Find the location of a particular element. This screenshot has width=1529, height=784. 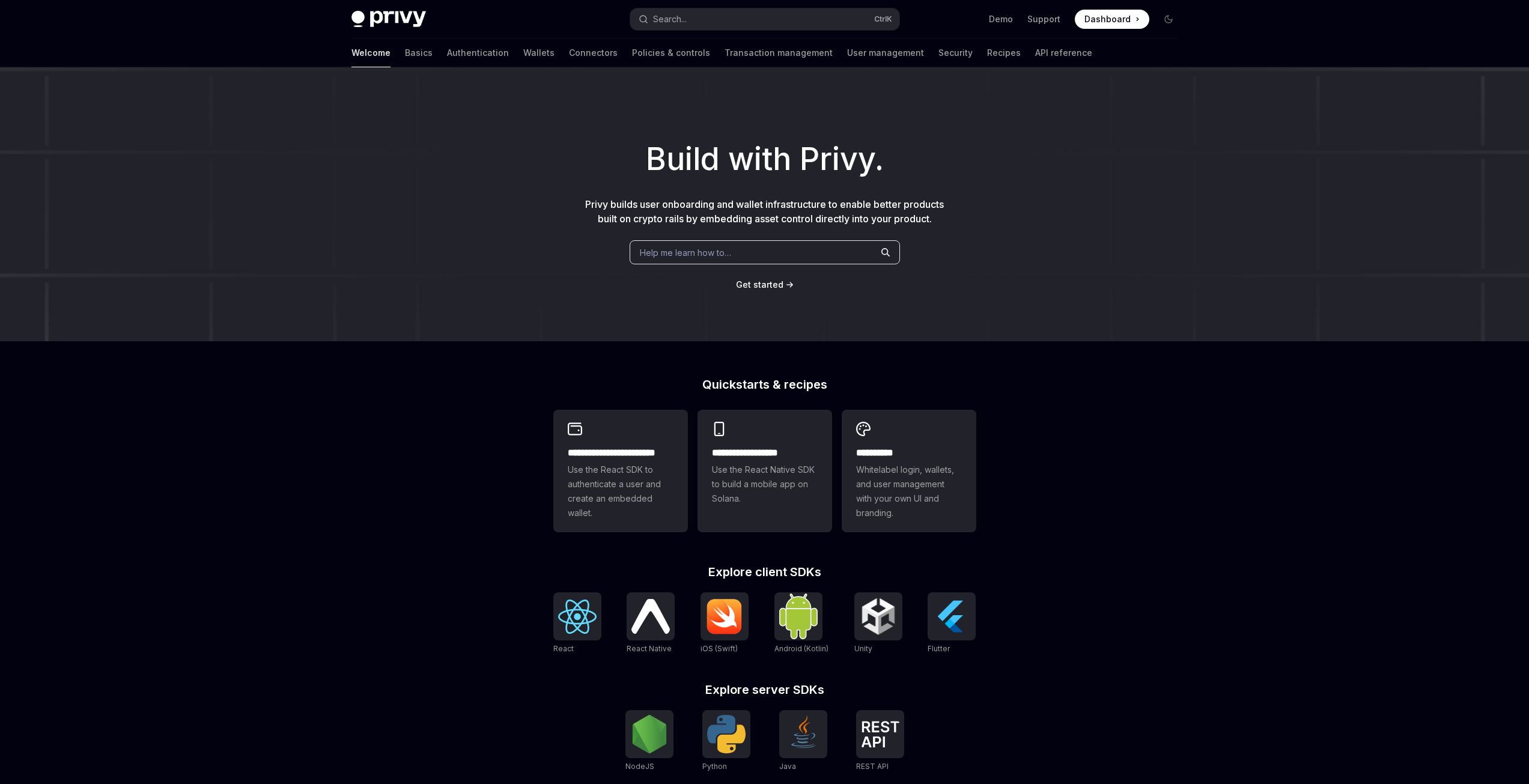

a: NodeJSNodeJS is located at coordinates (649, 741).